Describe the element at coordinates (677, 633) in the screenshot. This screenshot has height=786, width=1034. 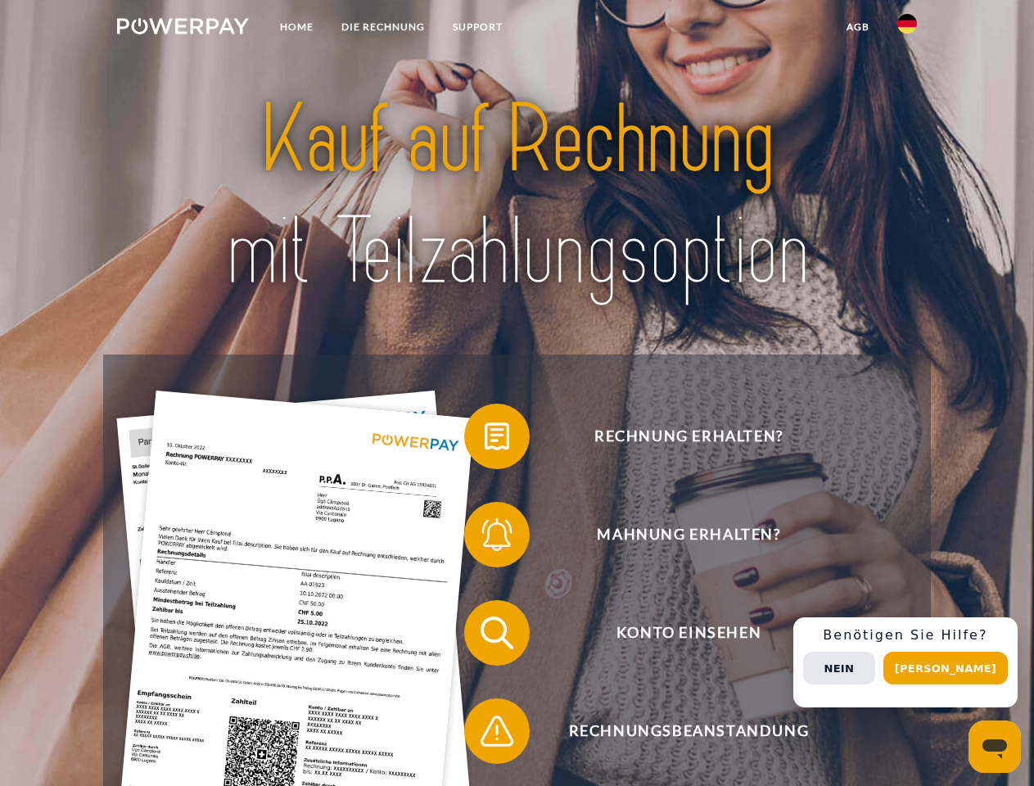
I see `a: Konto einsehen` at that location.